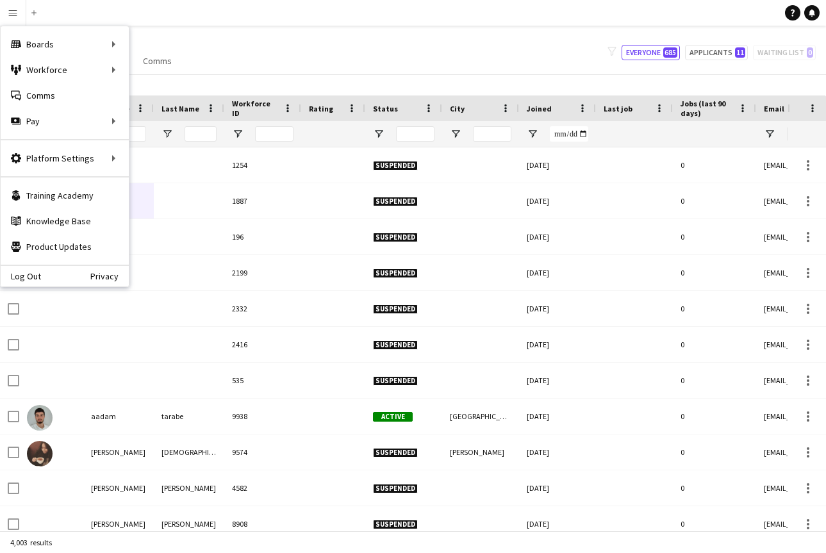 The image size is (826, 553). What do you see at coordinates (65, 121) in the screenshot?
I see `div: Pay` at bounding box center [65, 121].